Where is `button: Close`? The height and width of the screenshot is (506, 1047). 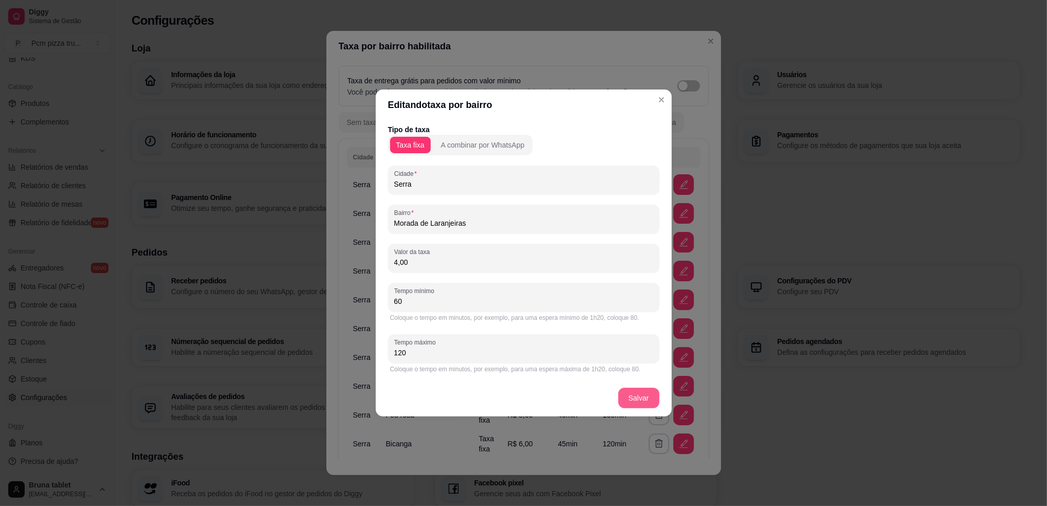 button: Close is located at coordinates (661, 100).